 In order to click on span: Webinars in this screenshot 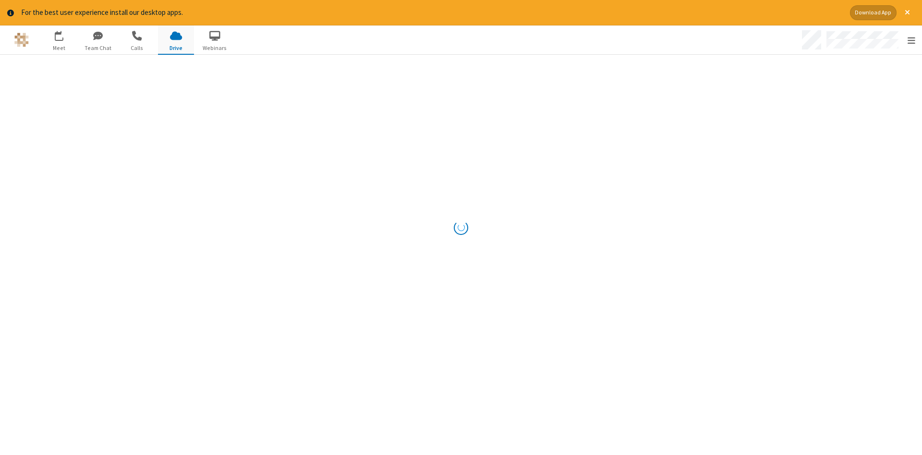, I will do `click(215, 48)`.